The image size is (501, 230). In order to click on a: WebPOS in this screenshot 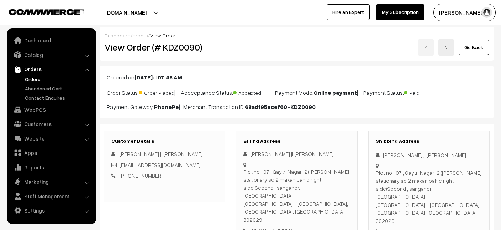, I will do `click(51, 110)`.